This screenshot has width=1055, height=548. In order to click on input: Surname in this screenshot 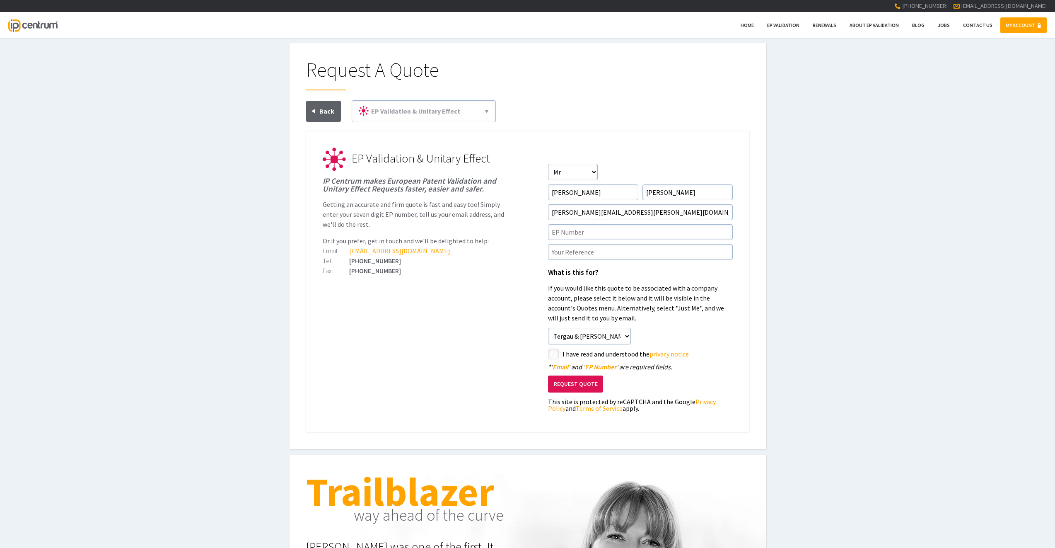, I will do `click(688, 192)`.